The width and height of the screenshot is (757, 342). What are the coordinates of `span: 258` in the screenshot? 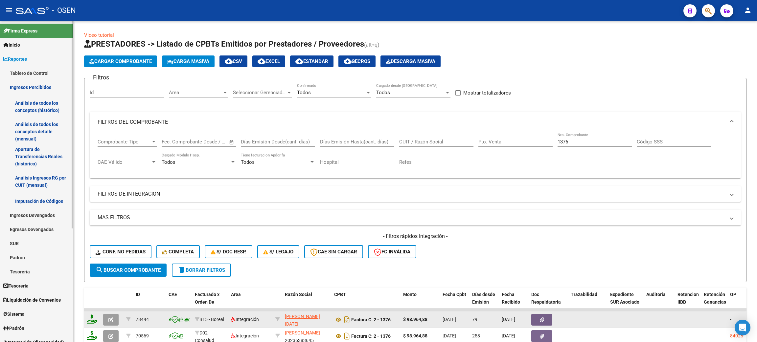 It's located at (476, 336).